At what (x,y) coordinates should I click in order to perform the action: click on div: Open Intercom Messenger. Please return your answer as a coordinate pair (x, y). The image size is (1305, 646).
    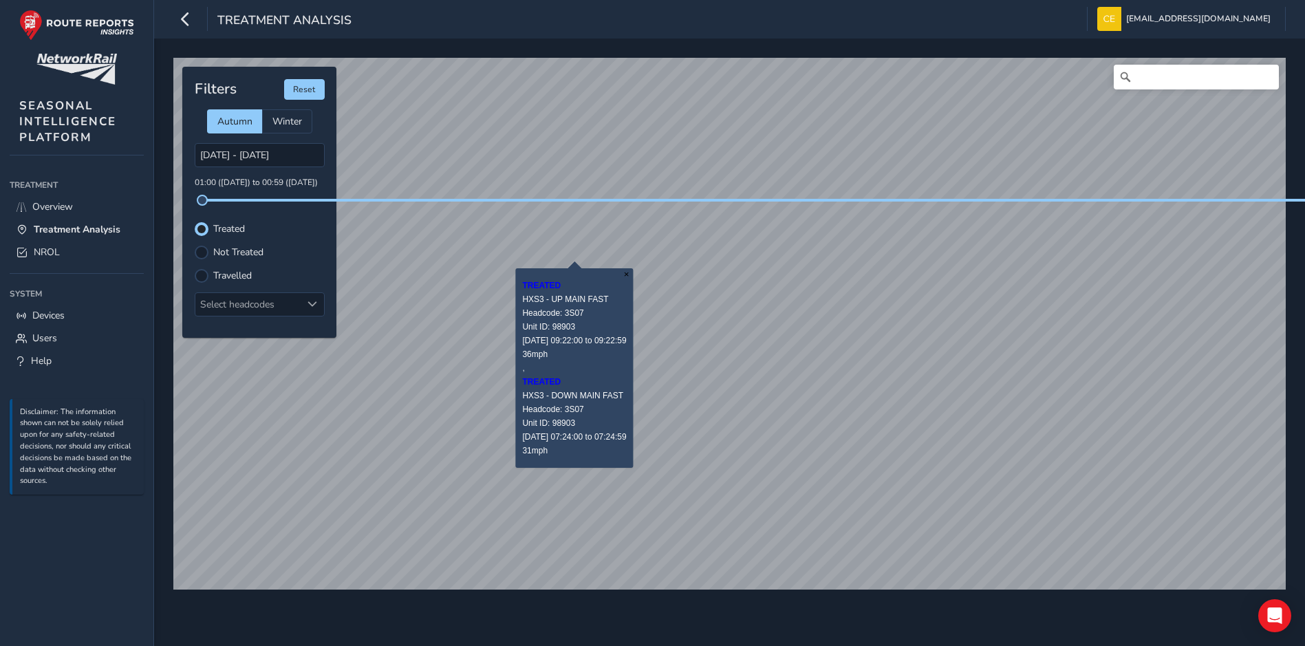
    Looking at the image, I should click on (1275, 616).